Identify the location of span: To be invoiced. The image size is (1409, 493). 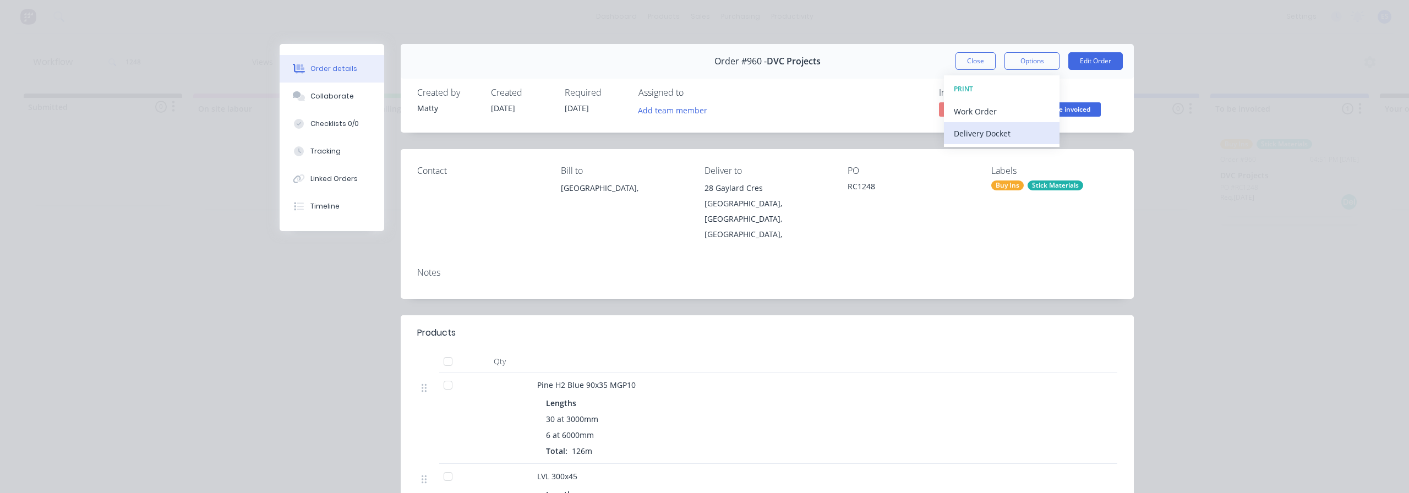
(1068, 109).